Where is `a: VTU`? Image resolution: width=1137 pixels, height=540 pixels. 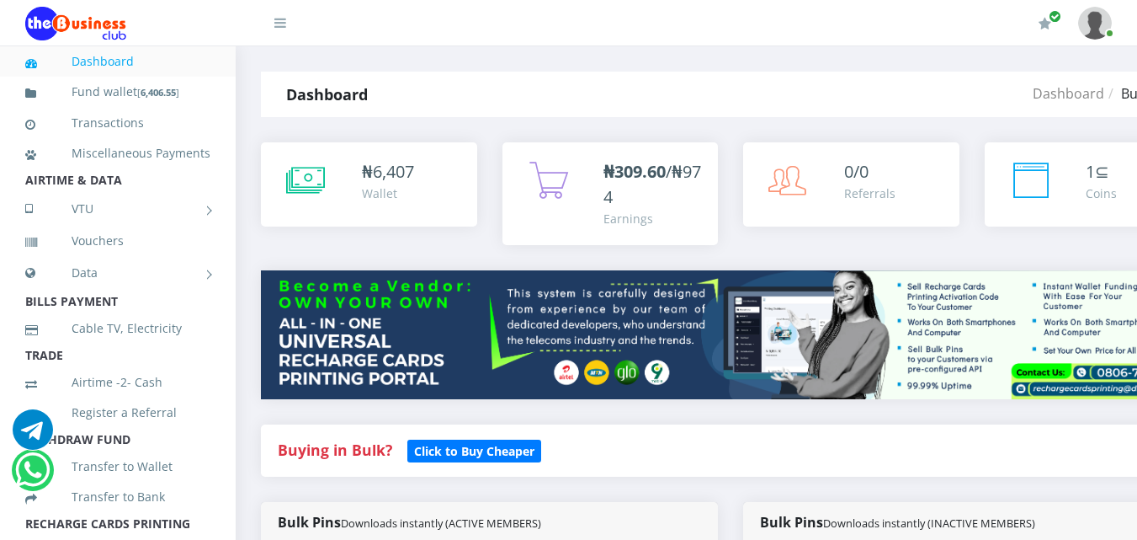
a: VTU is located at coordinates (118, 209).